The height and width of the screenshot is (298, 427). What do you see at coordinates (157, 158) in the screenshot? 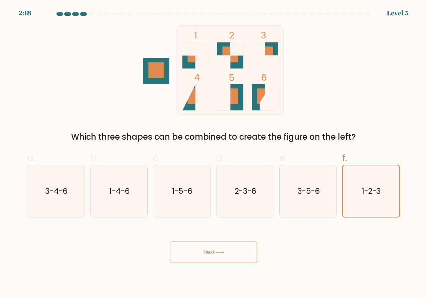
I see `span: c.` at bounding box center [157, 158].